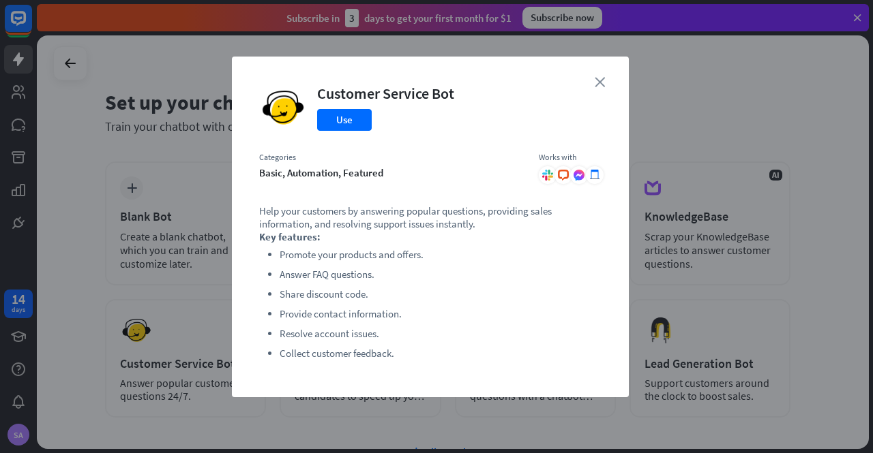 The height and width of the screenshot is (453, 873). I want to click on i: close, so click(599, 82).